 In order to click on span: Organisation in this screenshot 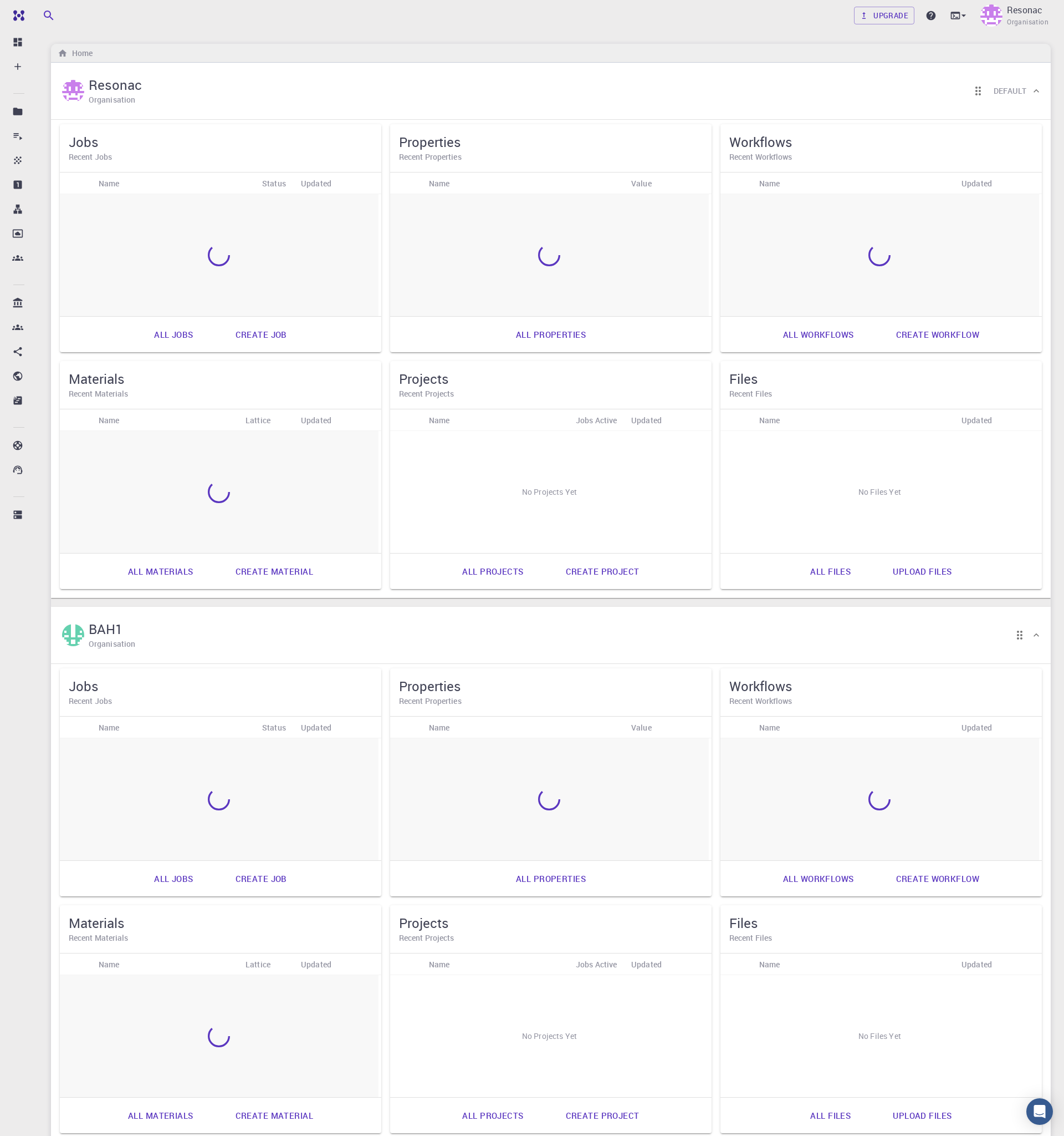, I will do `click(1028, 22)`.